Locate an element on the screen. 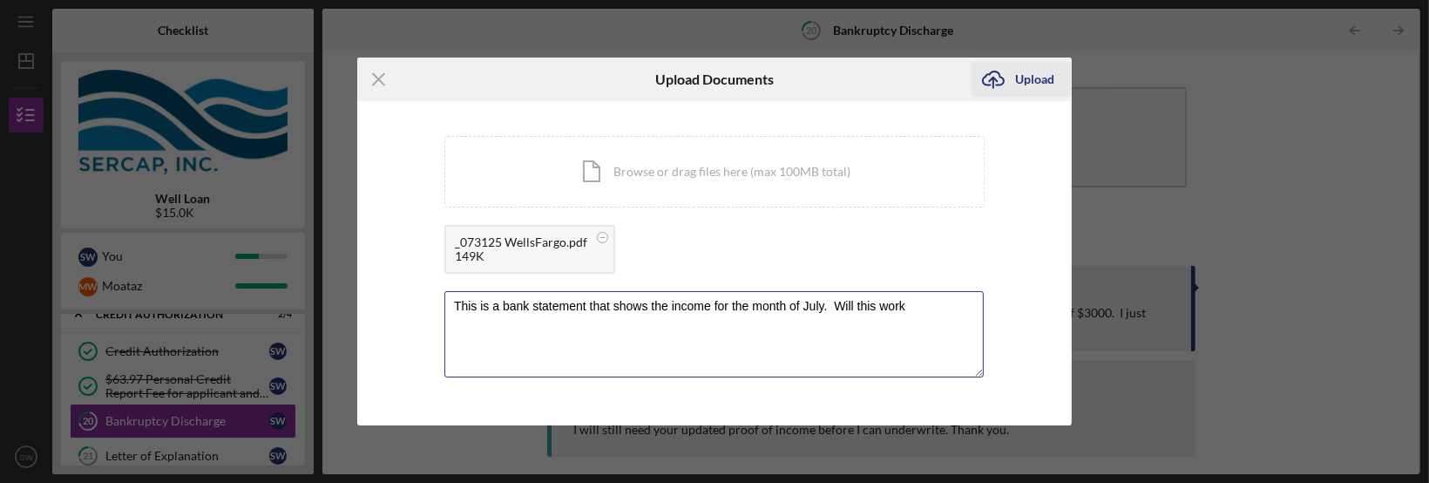 The height and width of the screenshot is (483, 1429). h6: Upload Documents is located at coordinates (715, 79).